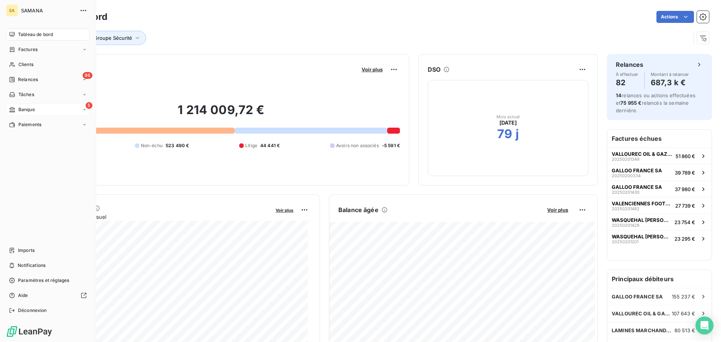 The image size is (721, 342). I want to click on span: Non-échu, so click(152, 146).